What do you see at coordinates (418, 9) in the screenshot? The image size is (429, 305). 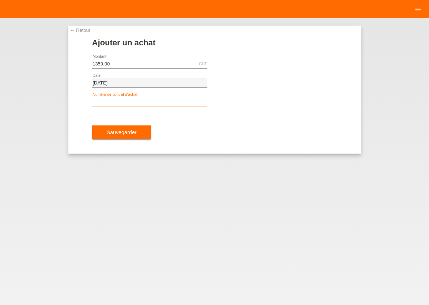 I see `a: menu` at bounding box center [418, 9].